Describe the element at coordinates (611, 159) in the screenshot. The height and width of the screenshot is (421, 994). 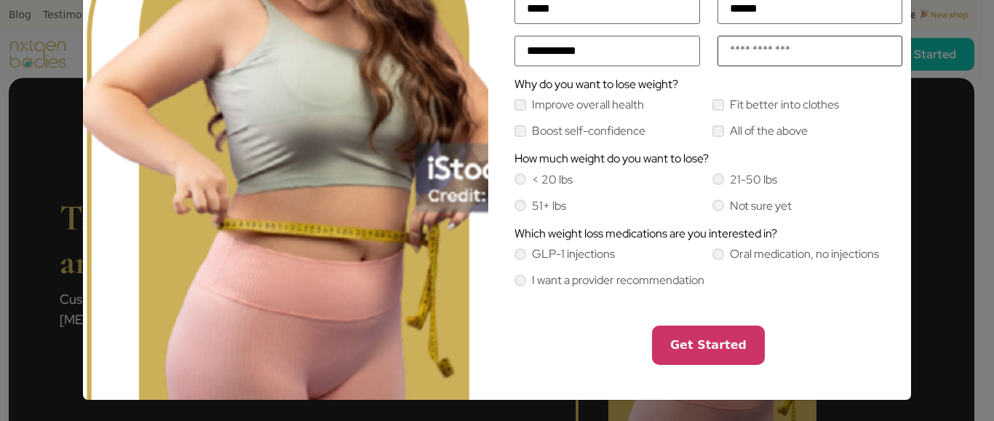
I see `label: How much weight do you want to lose?` at that location.